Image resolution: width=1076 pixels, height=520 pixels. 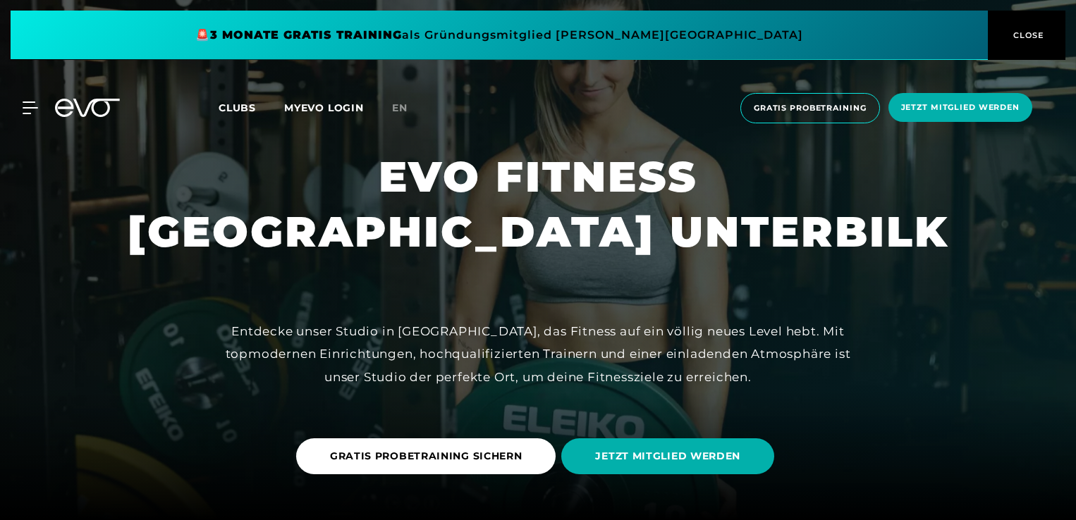 I want to click on span: en, so click(x=400, y=108).